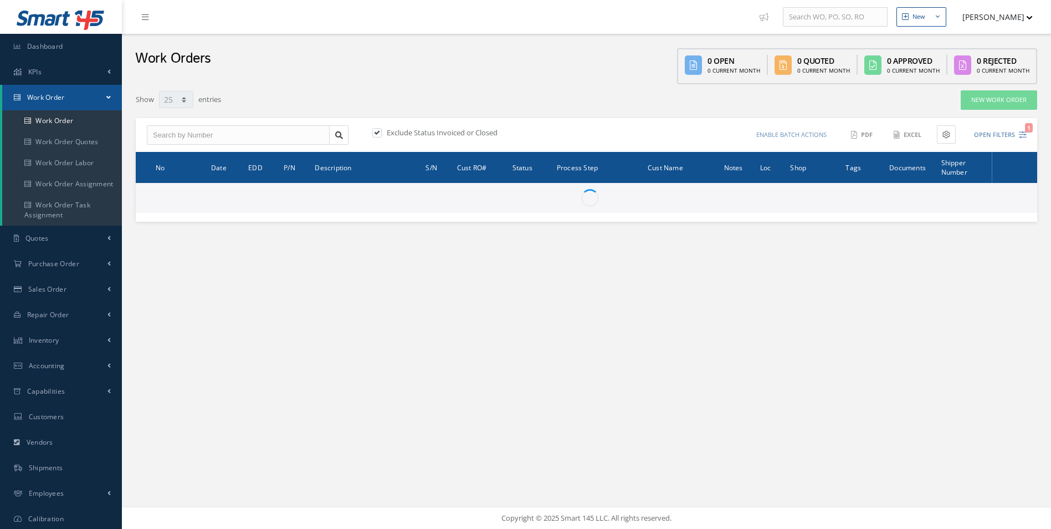  Describe the element at coordinates (472, 167) in the screenshot. I see `span: Cust RO#` at that location.